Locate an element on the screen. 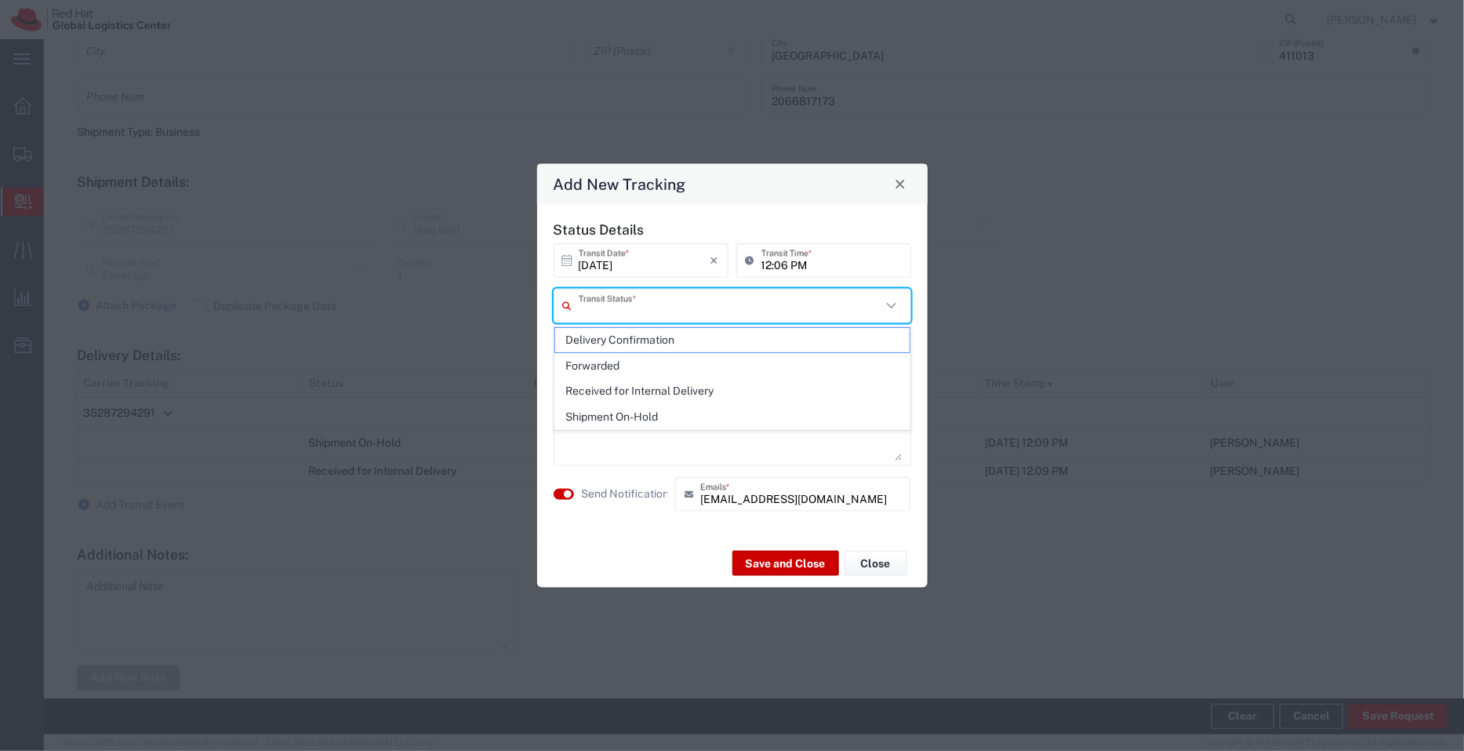 The width and height of the screenshot is (1464, 751). h5: Status Details is located at coordinates (733, 228).